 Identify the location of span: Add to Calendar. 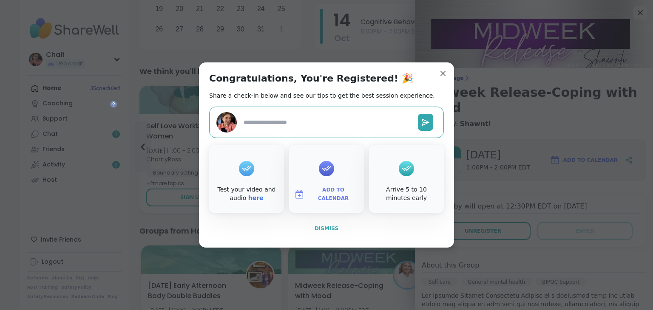
(333, 194).